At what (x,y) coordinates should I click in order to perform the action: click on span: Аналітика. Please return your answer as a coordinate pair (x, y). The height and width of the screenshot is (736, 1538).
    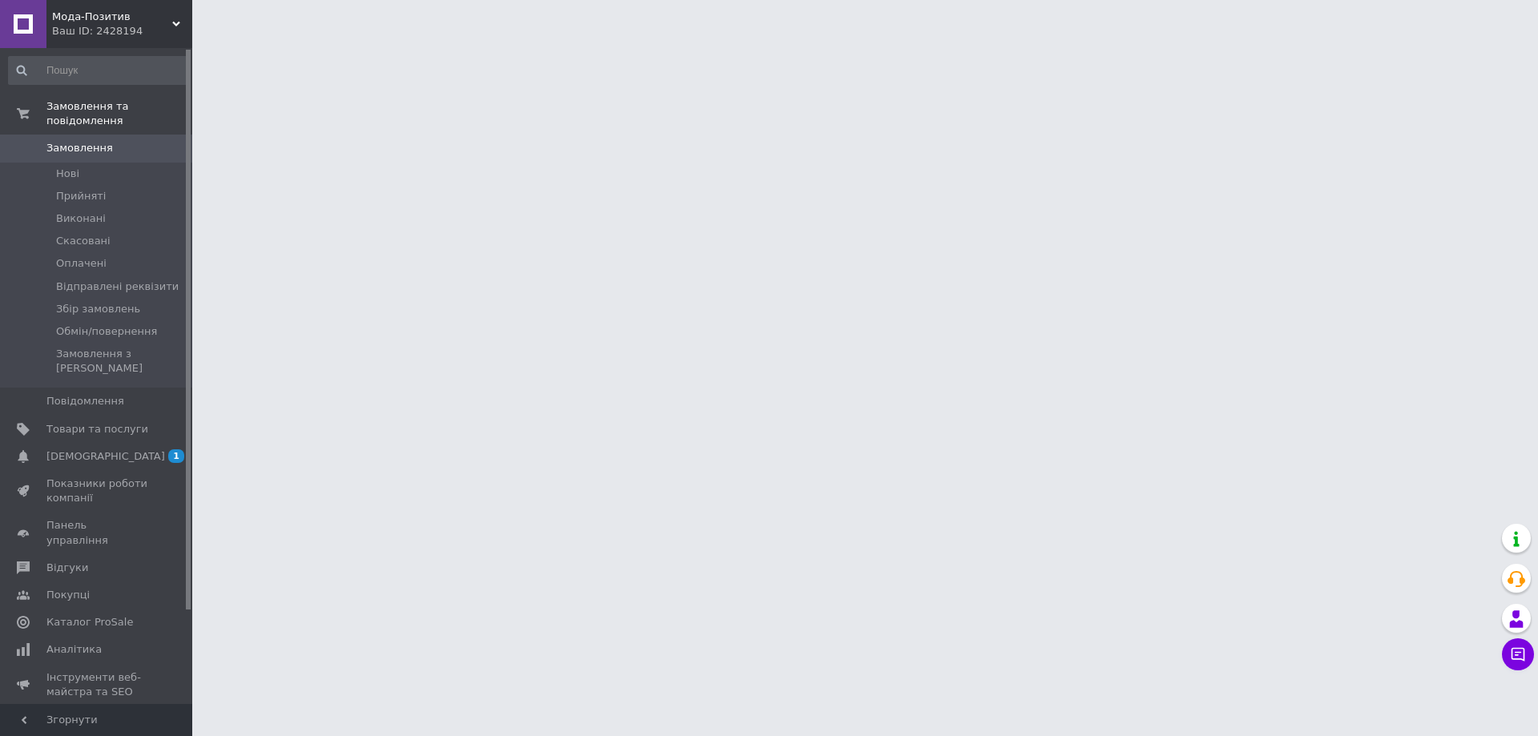
    Looking at the image, I should click on (74, 649).